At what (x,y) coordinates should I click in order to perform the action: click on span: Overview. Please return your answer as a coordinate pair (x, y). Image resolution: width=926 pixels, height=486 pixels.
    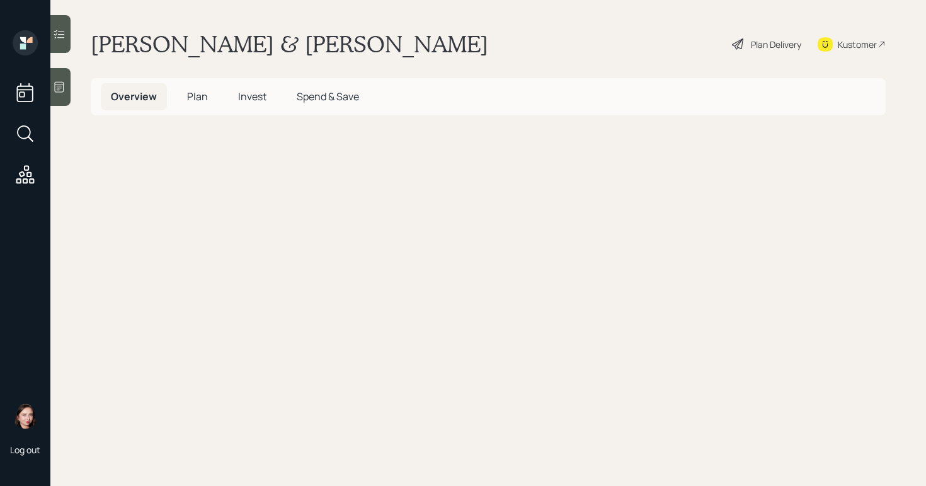
    Looking at the image, I should click on (134, 96).